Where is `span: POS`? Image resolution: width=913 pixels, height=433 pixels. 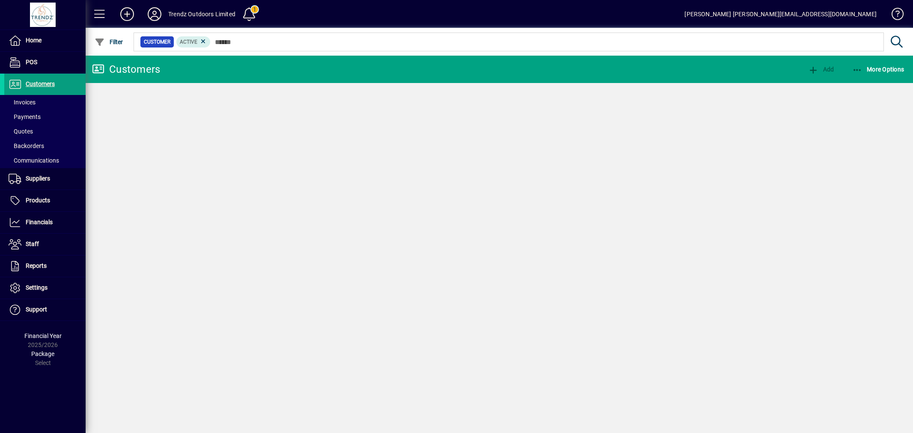 span: POS is located at coordinates (31, 62).